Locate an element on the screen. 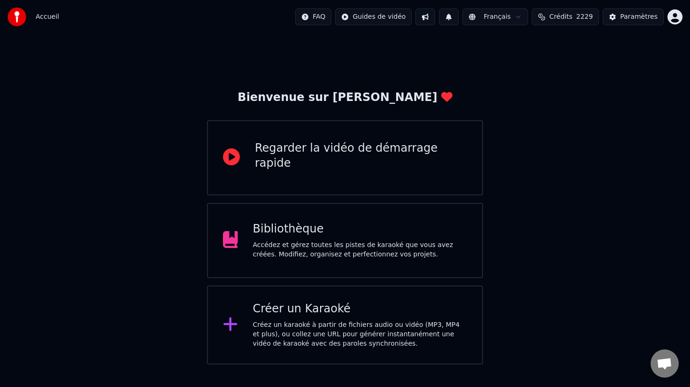 The image size is (690, 387). button: Crédits2229 is located at coordinates (565, 17).